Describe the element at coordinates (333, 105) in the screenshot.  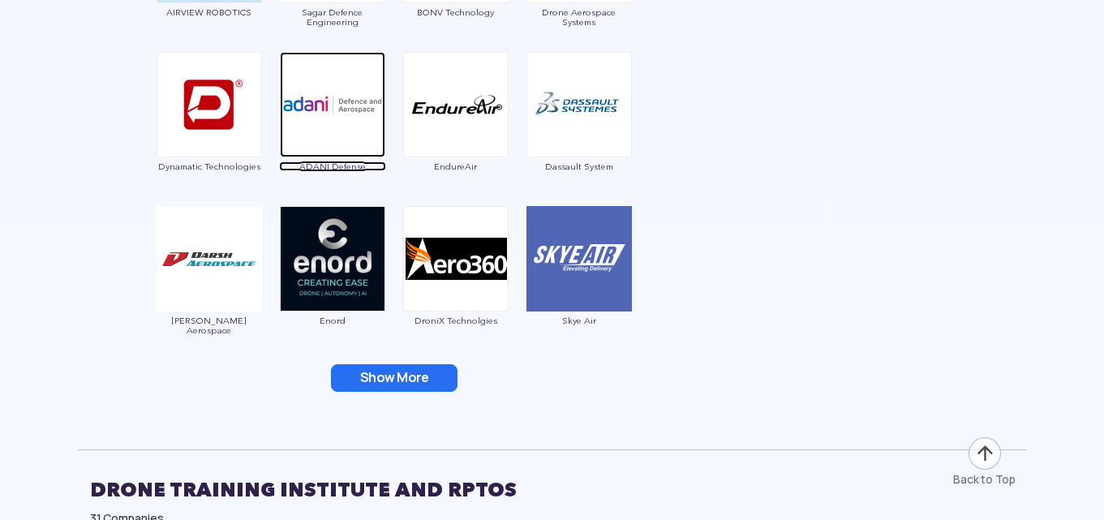
I see `img: ic_adanidefence.png` at that location.